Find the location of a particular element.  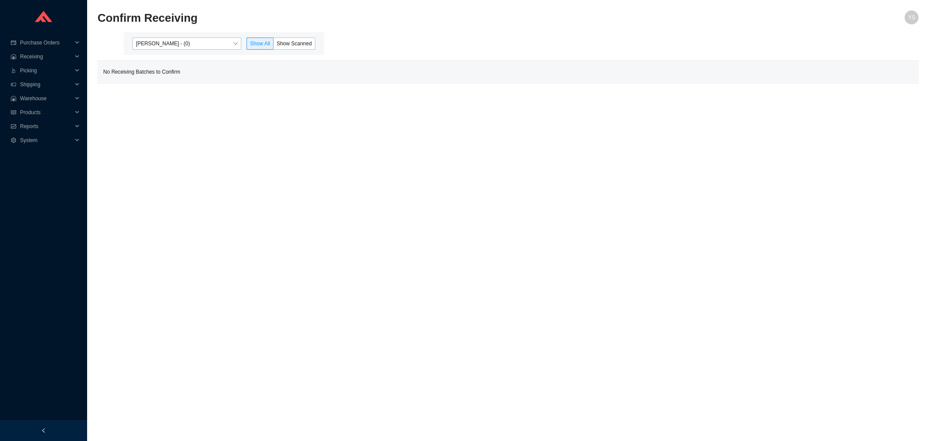

span: read is located at coordinates (14, 112).